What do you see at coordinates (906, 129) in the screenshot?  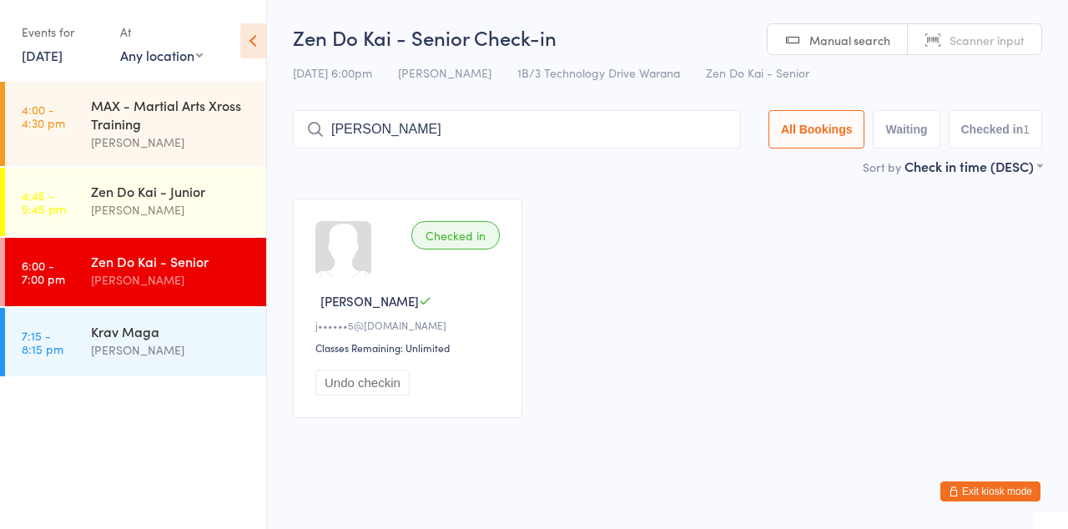 I see `button: Waiting` at bounding box center [906, 129].